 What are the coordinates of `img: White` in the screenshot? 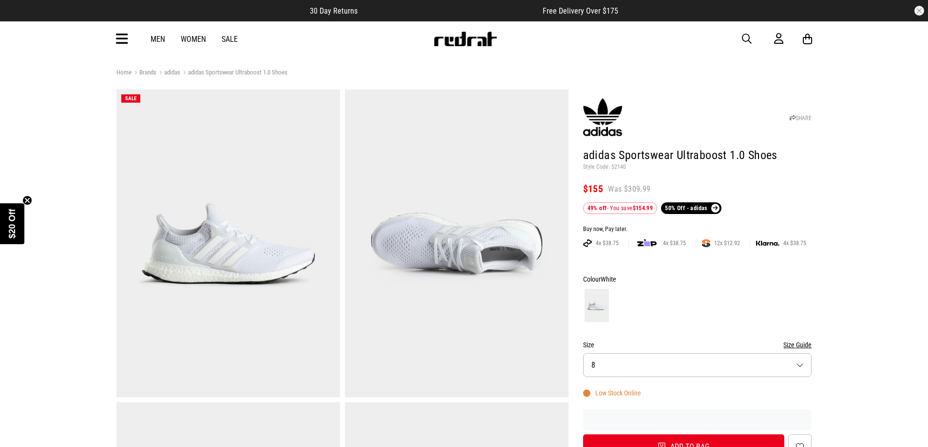 It's located at (596, 306).